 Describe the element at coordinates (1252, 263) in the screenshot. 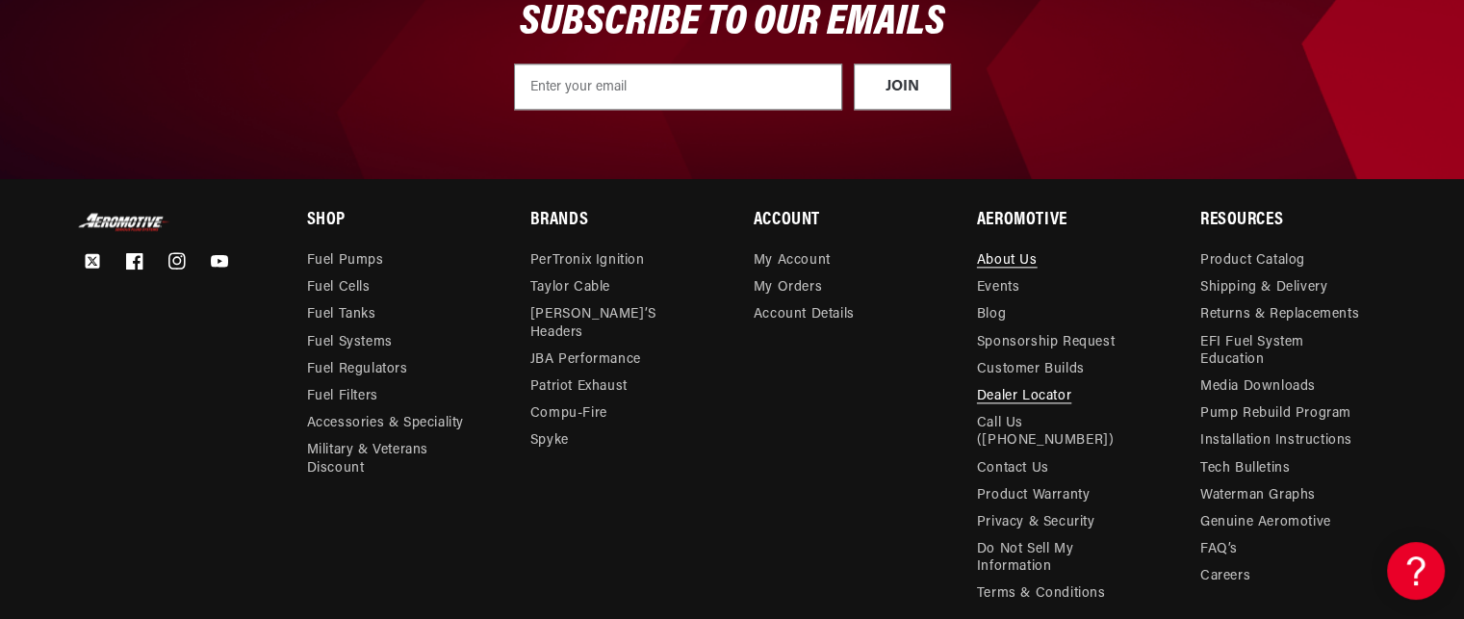

I see `a: Product Catalog` at that location.